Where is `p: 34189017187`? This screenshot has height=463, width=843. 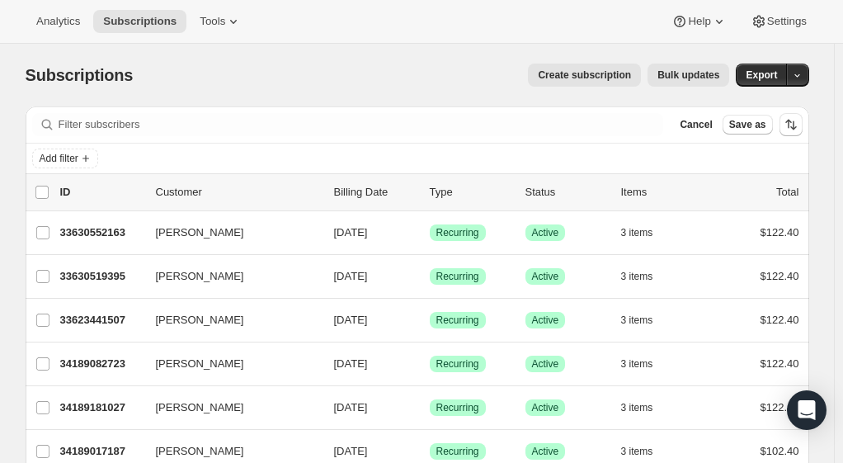 p: 34189017187 is located at coordinates (101, 451).